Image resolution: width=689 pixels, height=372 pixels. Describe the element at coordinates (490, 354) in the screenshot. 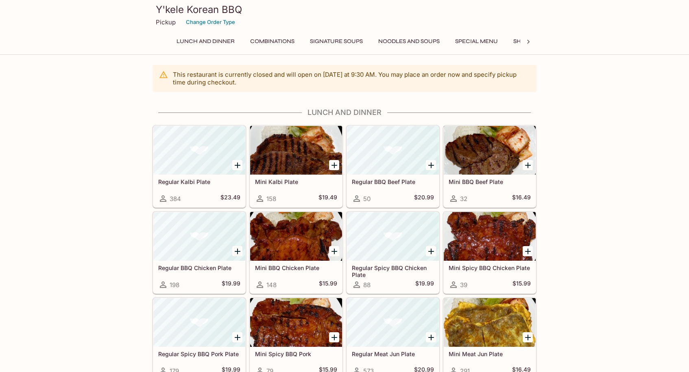

I see `h5: Mini Meat Jun Plate` at that location.